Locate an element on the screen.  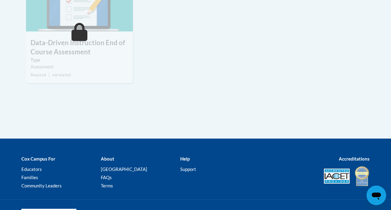
a: Support is located at coordinates (188, 169).